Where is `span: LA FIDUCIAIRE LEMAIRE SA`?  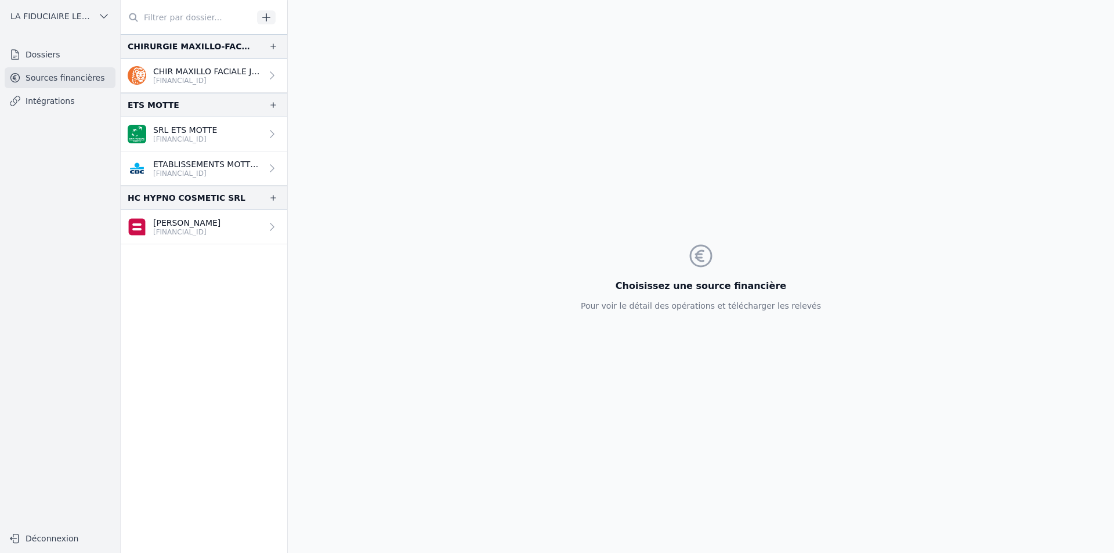 span: LA FIDUCIAIRE LEMAIRE SA is located at coordinates (52, 16).